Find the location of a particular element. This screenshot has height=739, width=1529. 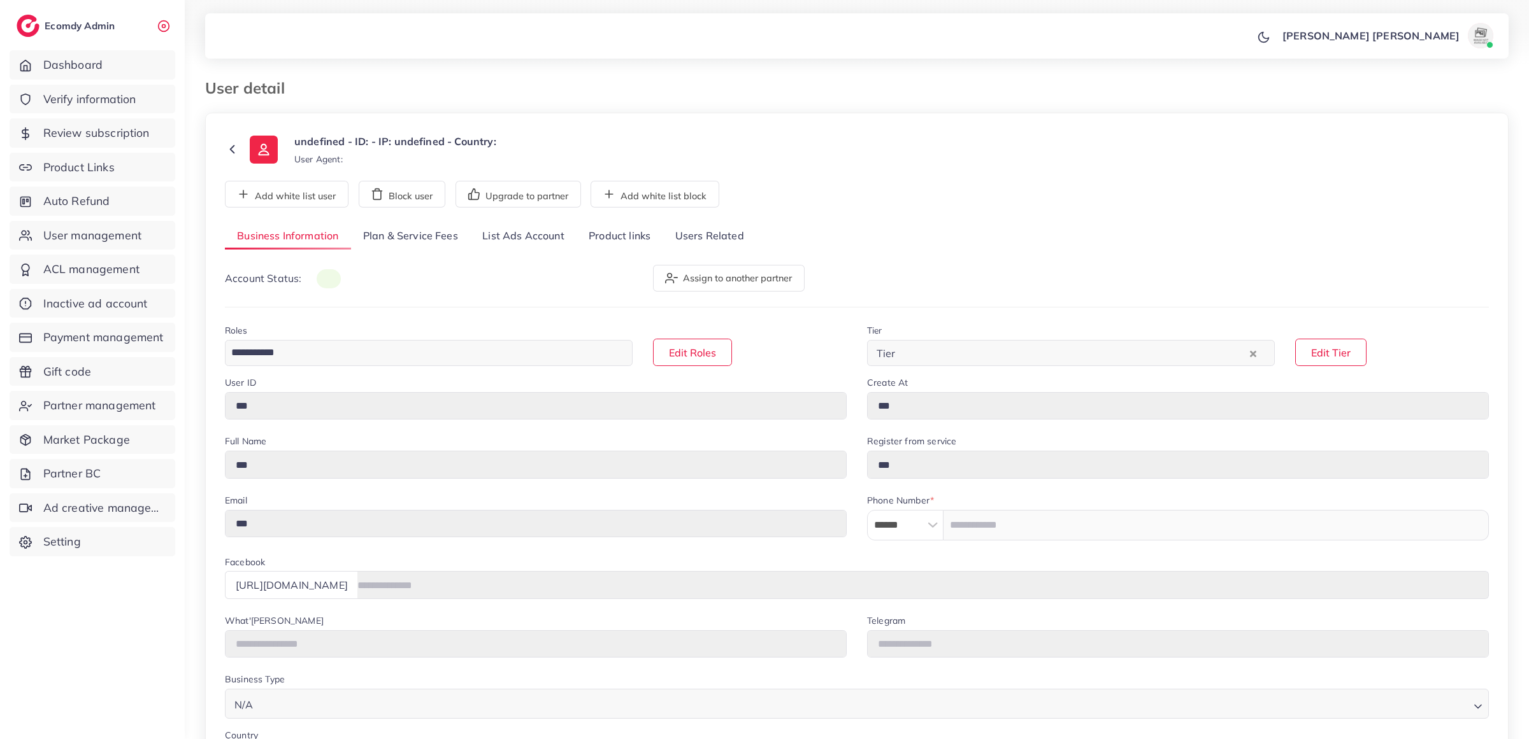

p: Account Status: is located at coordinates (283, 278).